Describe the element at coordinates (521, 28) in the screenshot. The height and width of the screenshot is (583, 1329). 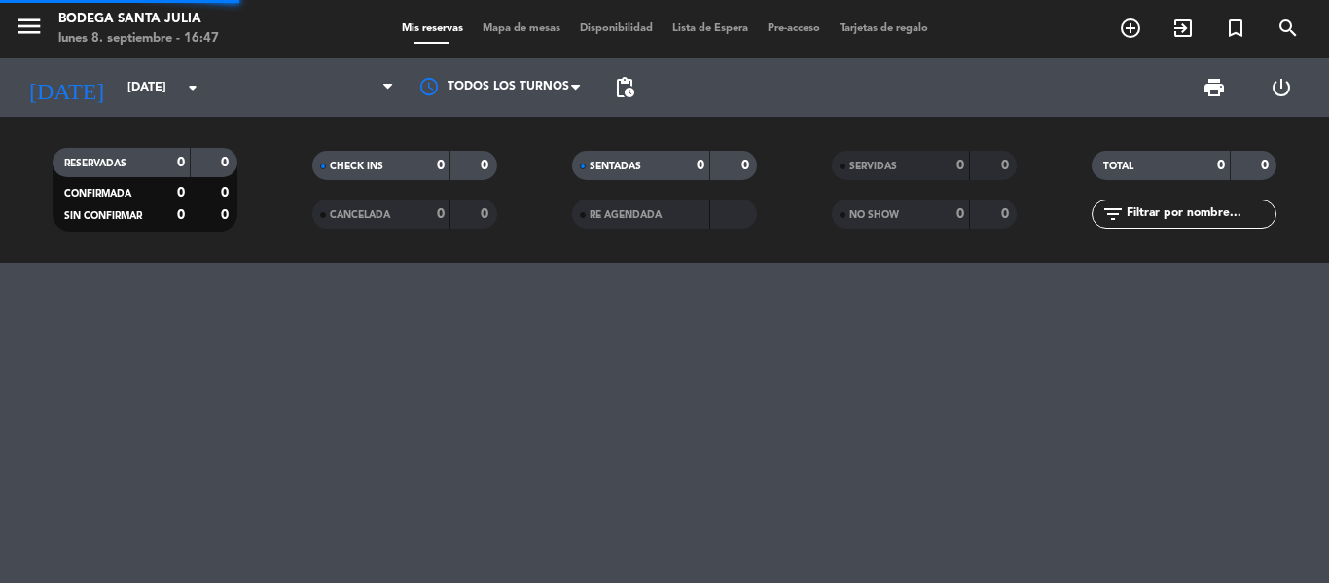
I see `span: Mapa de mesas` at that location.